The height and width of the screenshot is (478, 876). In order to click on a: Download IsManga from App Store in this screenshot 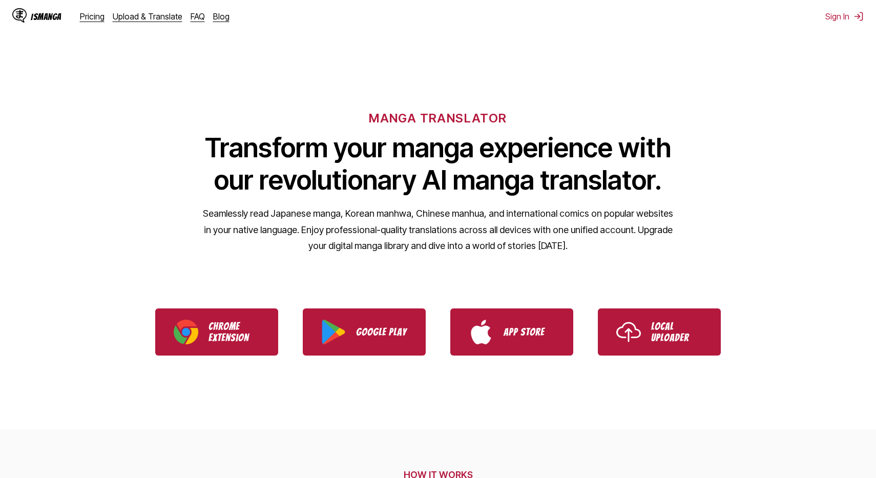, I will do `click(512, 332)`.